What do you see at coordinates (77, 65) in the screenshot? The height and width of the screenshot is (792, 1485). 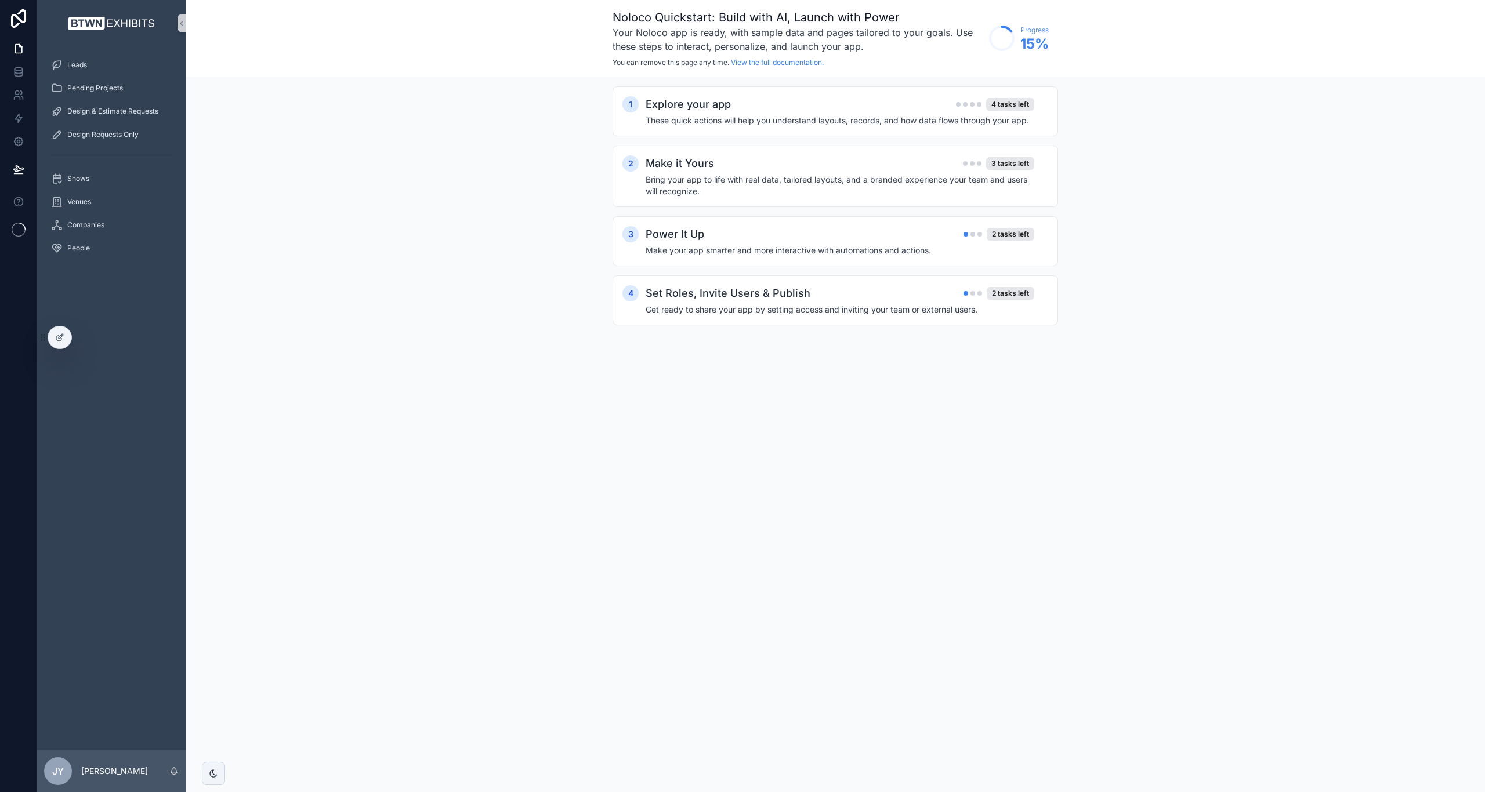 I see `span: Leads` at bounding box center [77, 65].